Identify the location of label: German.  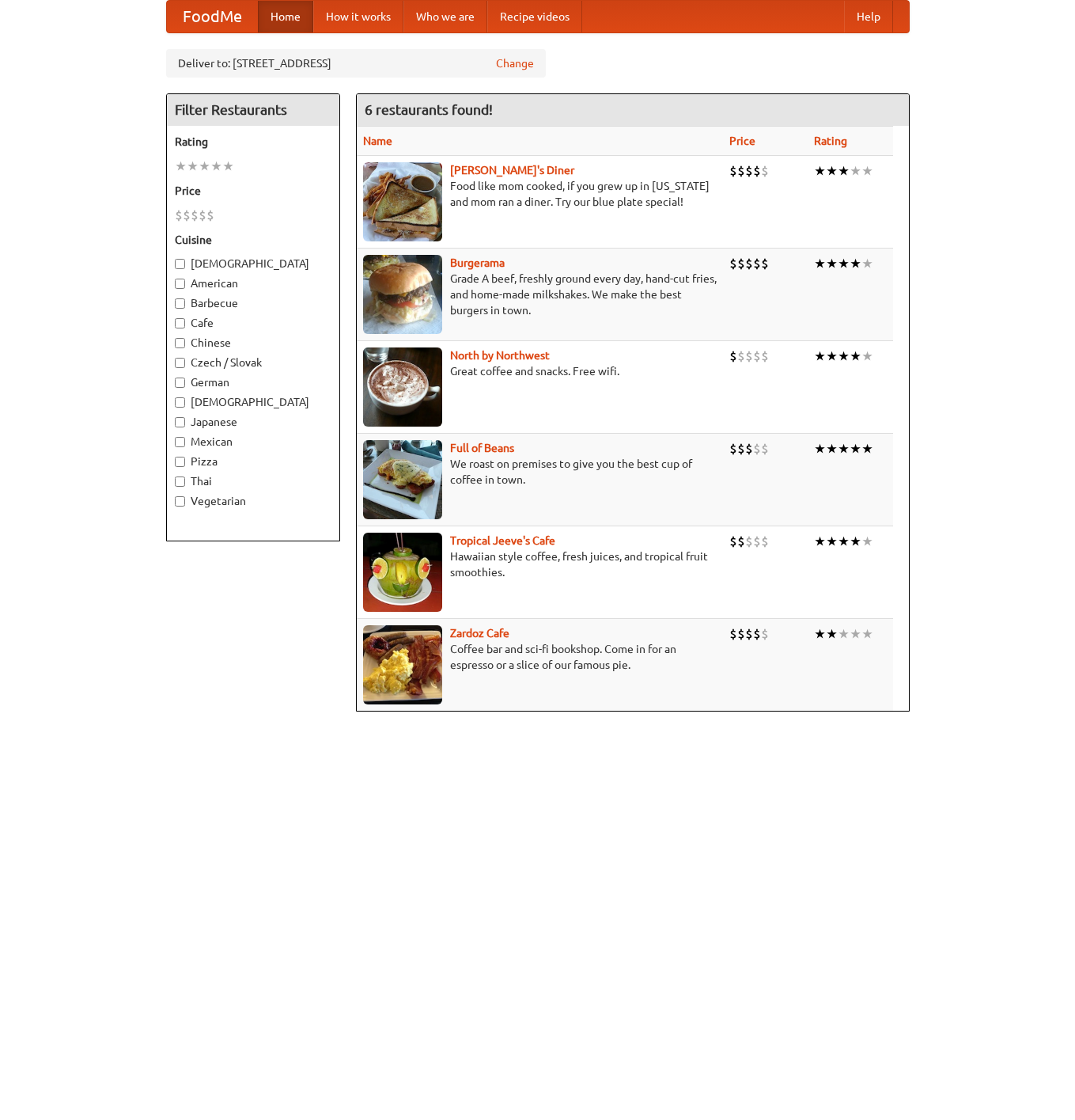
(253, 382).